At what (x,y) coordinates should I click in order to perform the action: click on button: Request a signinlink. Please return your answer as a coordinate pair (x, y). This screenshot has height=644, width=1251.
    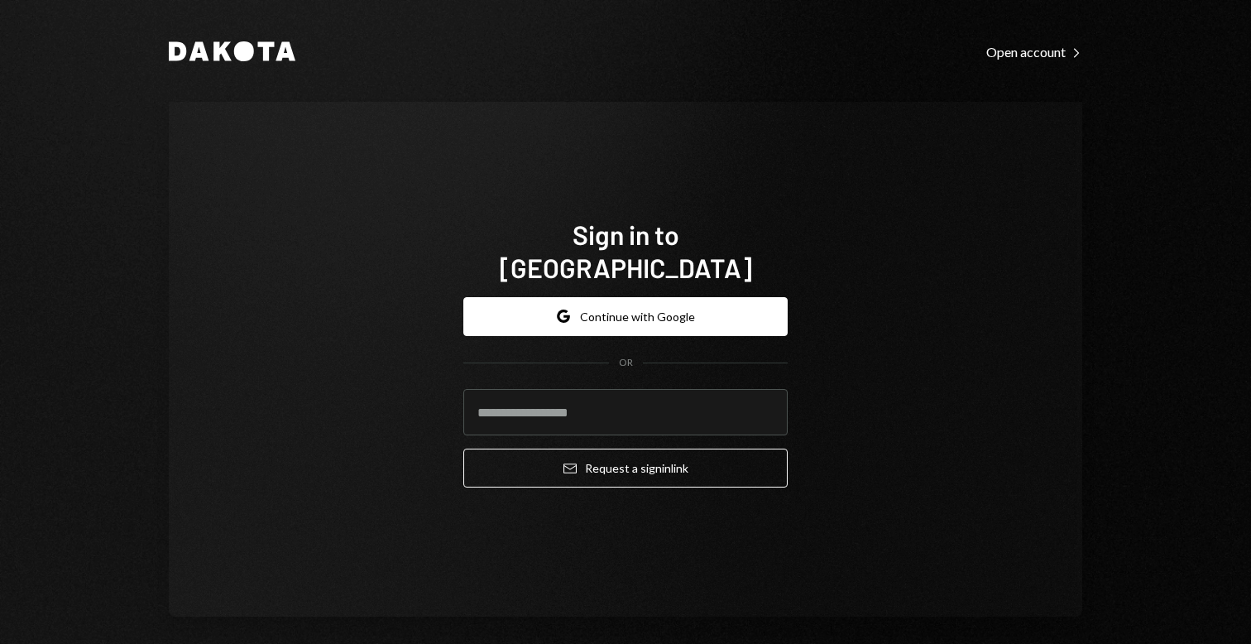
    Looking at the image, I should click on (625, 467).